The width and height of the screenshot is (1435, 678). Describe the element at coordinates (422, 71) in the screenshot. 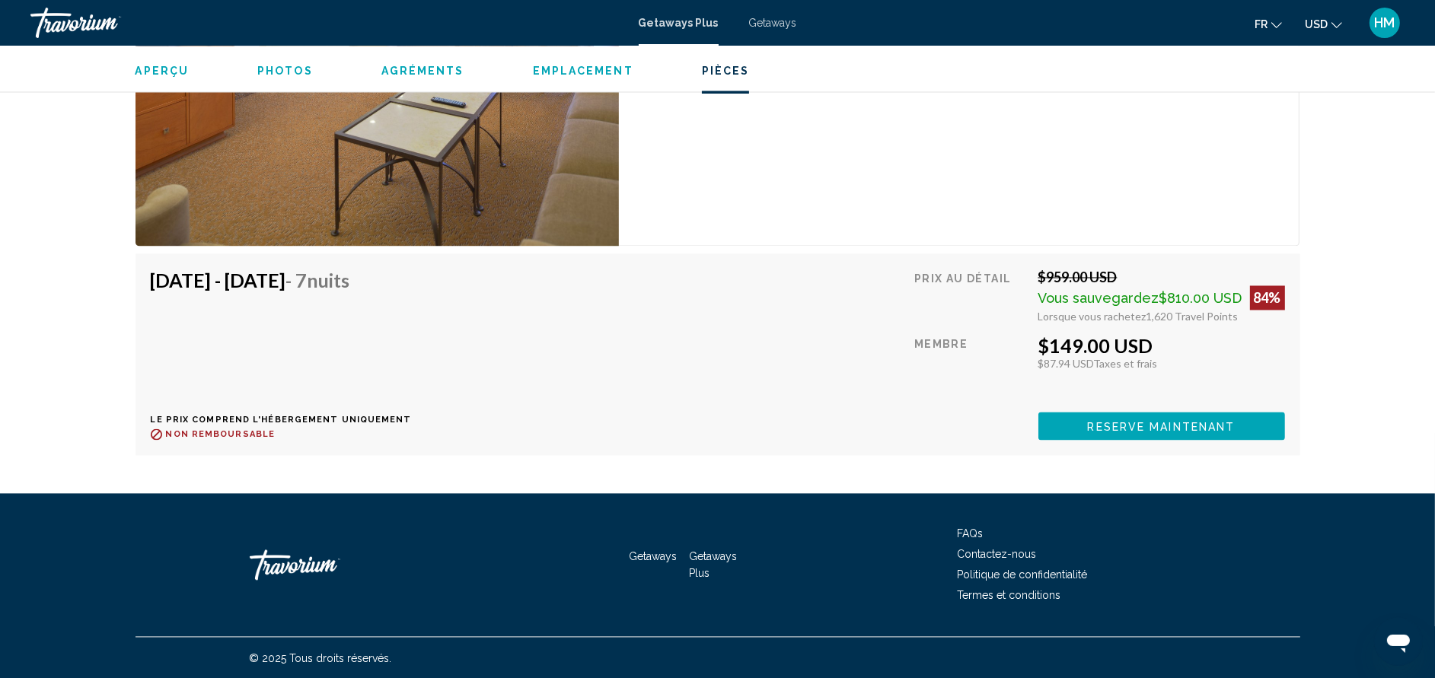

I see `span: Agréments` at that location.